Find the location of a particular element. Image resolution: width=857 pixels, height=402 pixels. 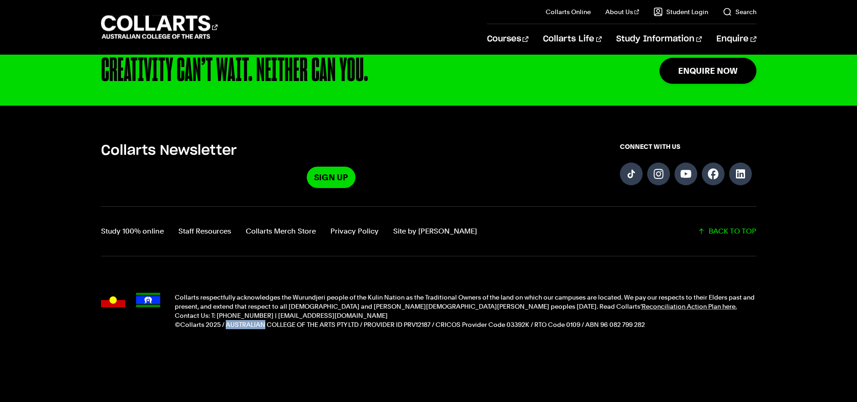

a: Courses is located at coordinates (507, 39).